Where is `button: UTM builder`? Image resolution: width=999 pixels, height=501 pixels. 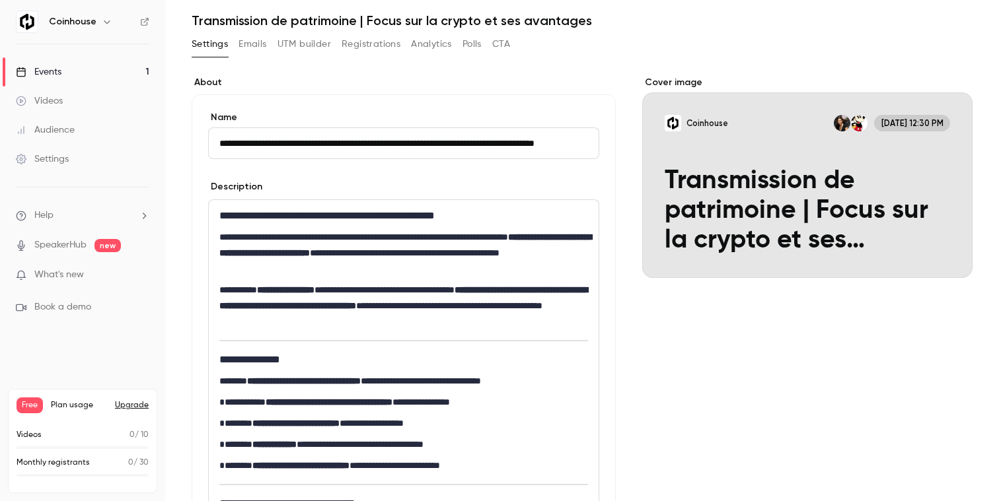
button: UTM builder is located at coordinates (304, 44).